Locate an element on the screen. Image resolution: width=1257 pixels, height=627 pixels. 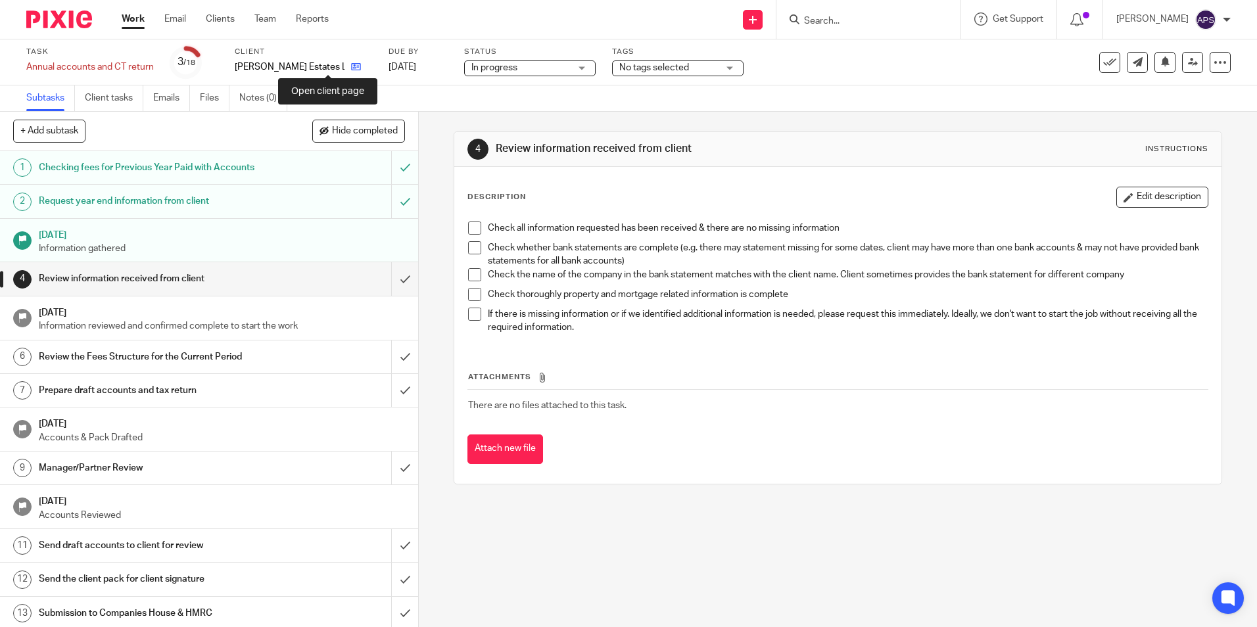
img: Pixie is located at coordinates (59, 19).